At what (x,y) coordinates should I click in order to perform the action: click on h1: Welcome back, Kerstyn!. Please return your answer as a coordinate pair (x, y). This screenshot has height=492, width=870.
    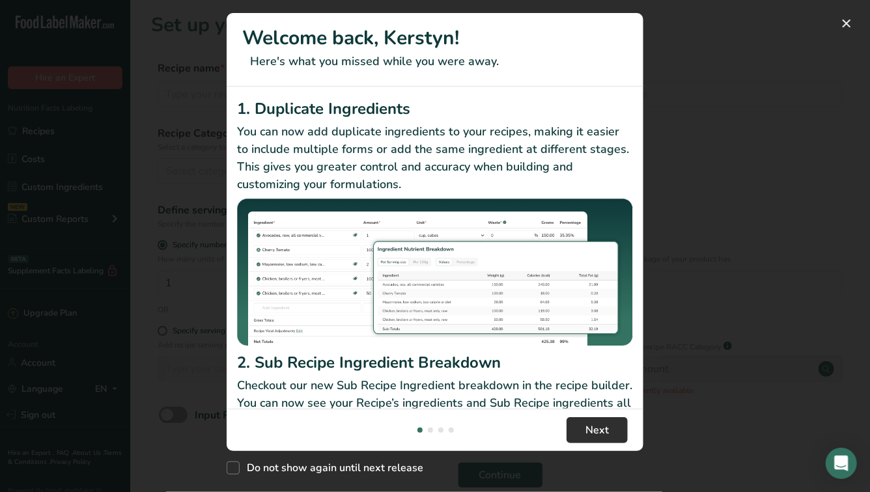
    Looking at the image, I should click on (435, 38).